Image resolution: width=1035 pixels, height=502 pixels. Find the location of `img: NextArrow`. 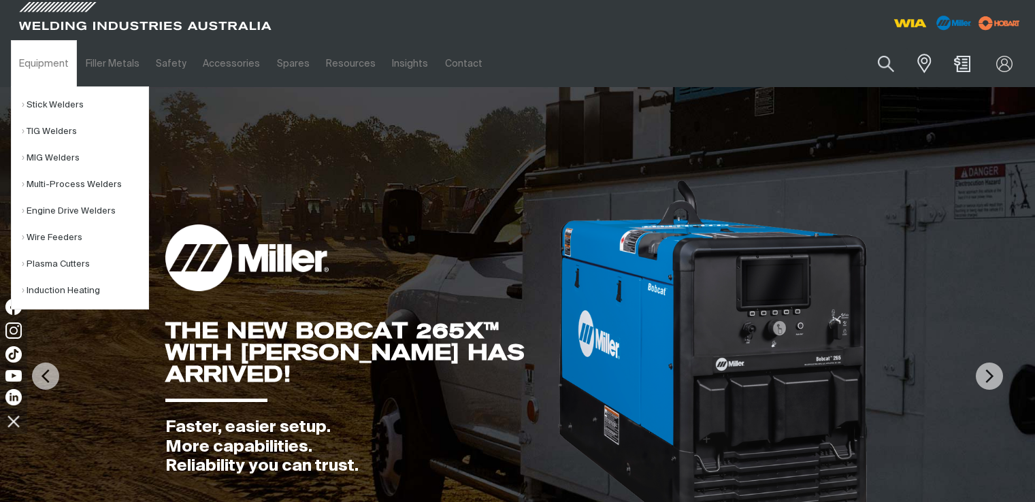

img: NextArrow is located at coordinates (989, 376).